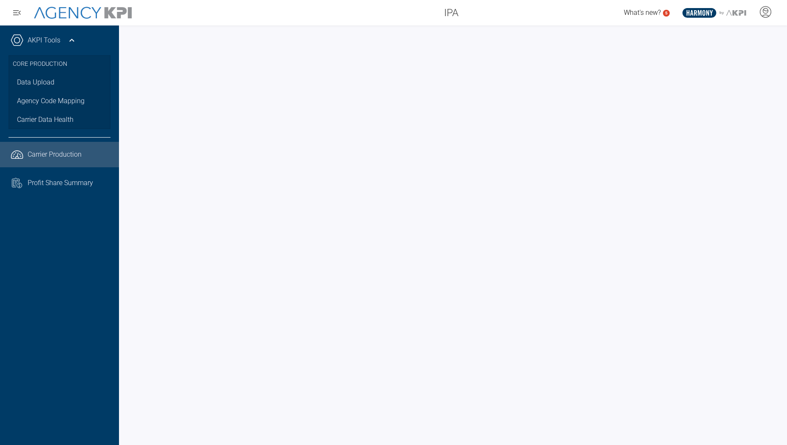 Image resolution: width=787 pixels, height=445 pixels. Describe the element at coordinates (54, 155) in the screenshot. I see `span: Carrier Production` at that location.